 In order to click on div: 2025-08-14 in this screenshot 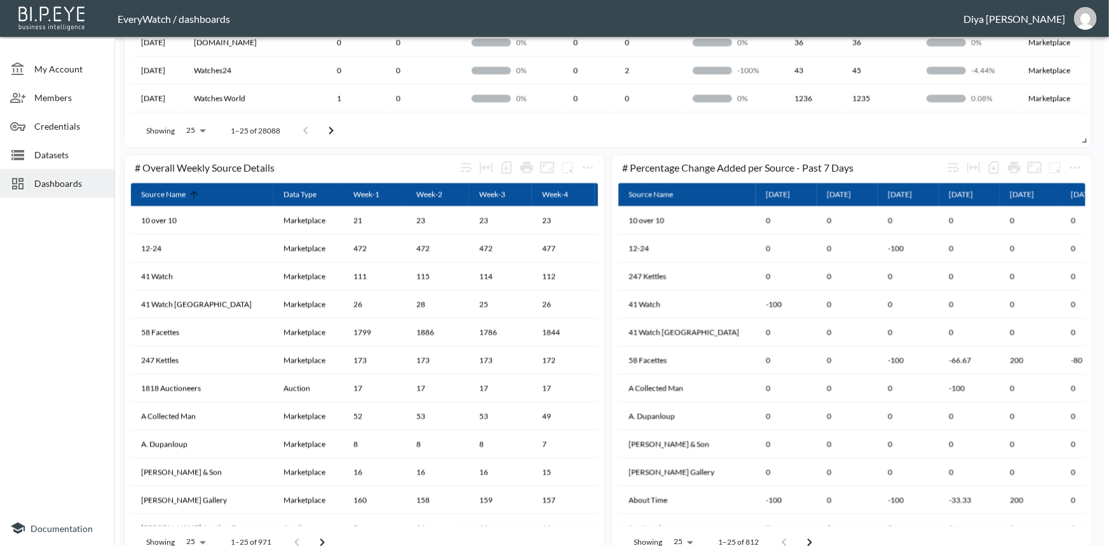, I will do `click(1083, 194)`.